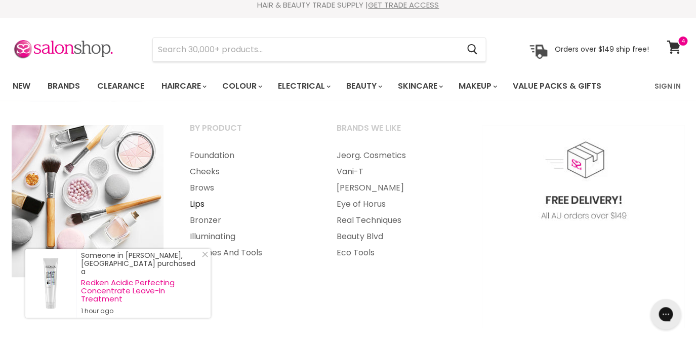 Image resolution: width=696 pixels, height=343 pixels. I want to click on a: Foundation, so click(249, 155).